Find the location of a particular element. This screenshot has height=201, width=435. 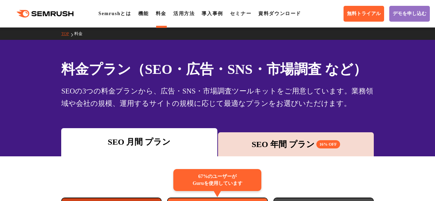

a: 無料トライアル is located at coordinates (364, 14).